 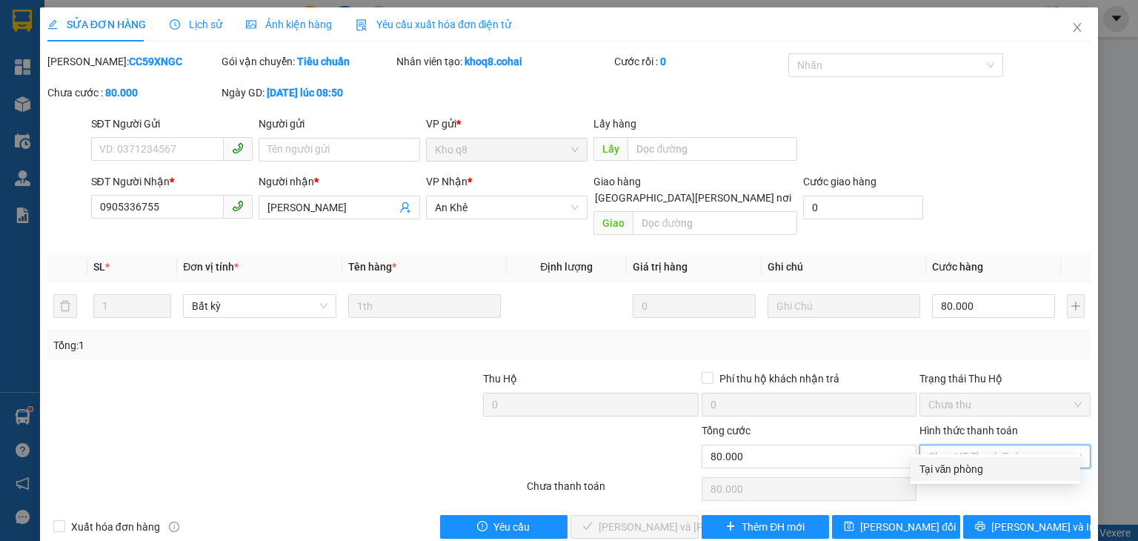 I want to click on button: delete, so click(x=65, y=306).